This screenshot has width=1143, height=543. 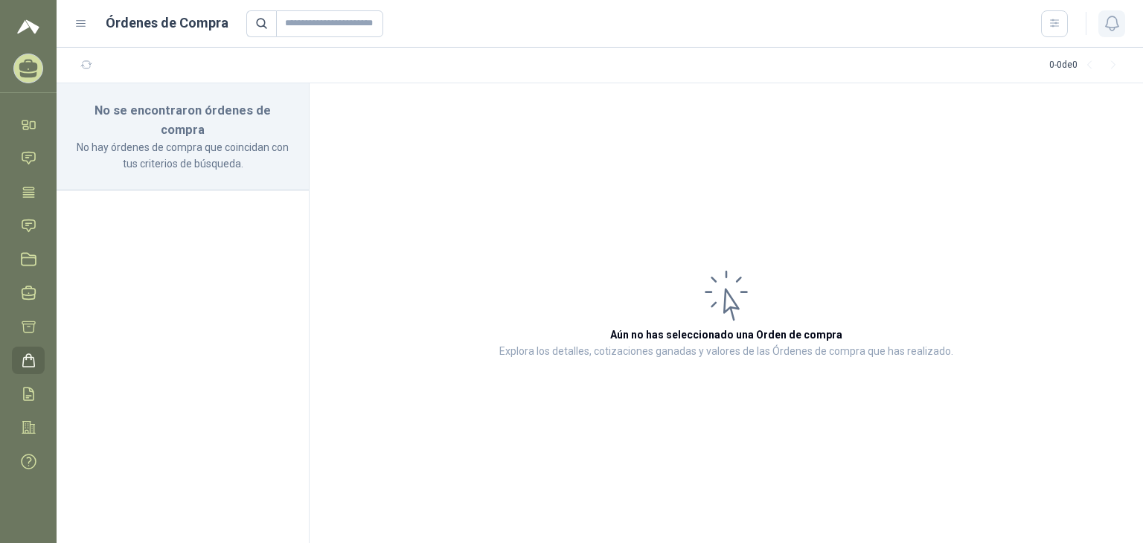 I want to click on h3: Aún no has seleccionado una Orden de compra, so click(x=726, y=335).